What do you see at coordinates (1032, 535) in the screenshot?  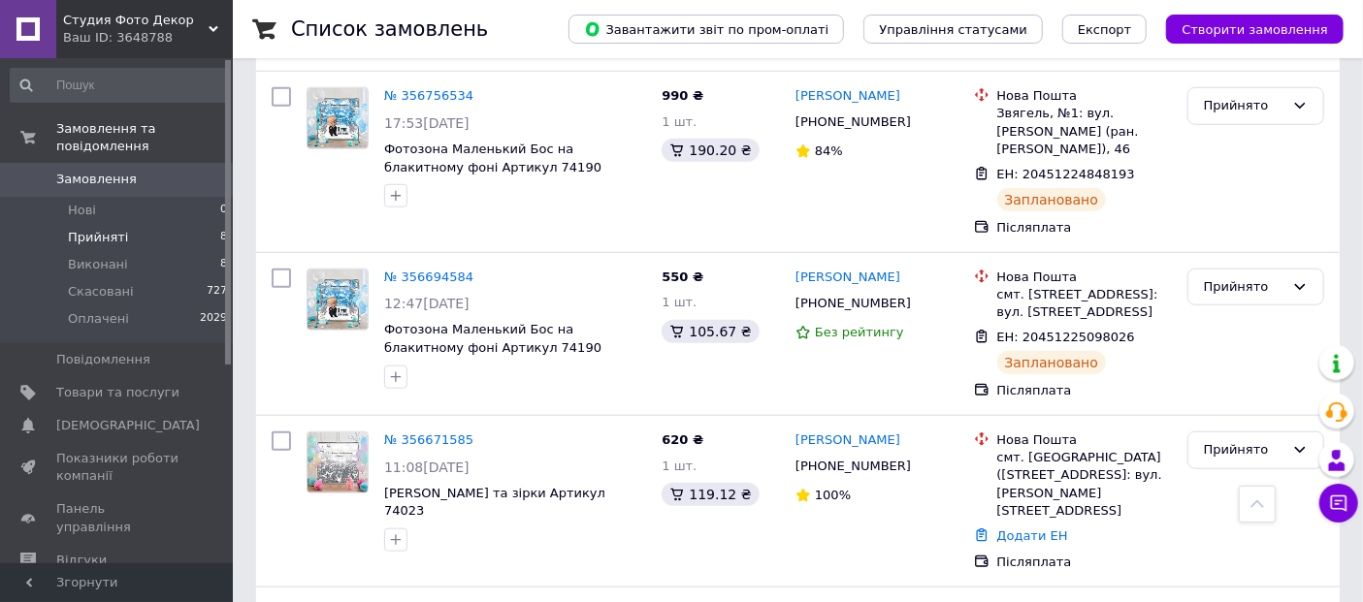 I see `a: Додати ЕН` at bounding box center [1032, 535].